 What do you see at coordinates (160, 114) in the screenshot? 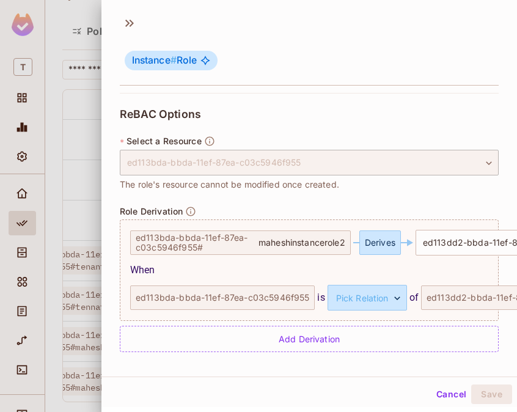
I see `span: ReBAC Options` at bounding box center [160, 114].